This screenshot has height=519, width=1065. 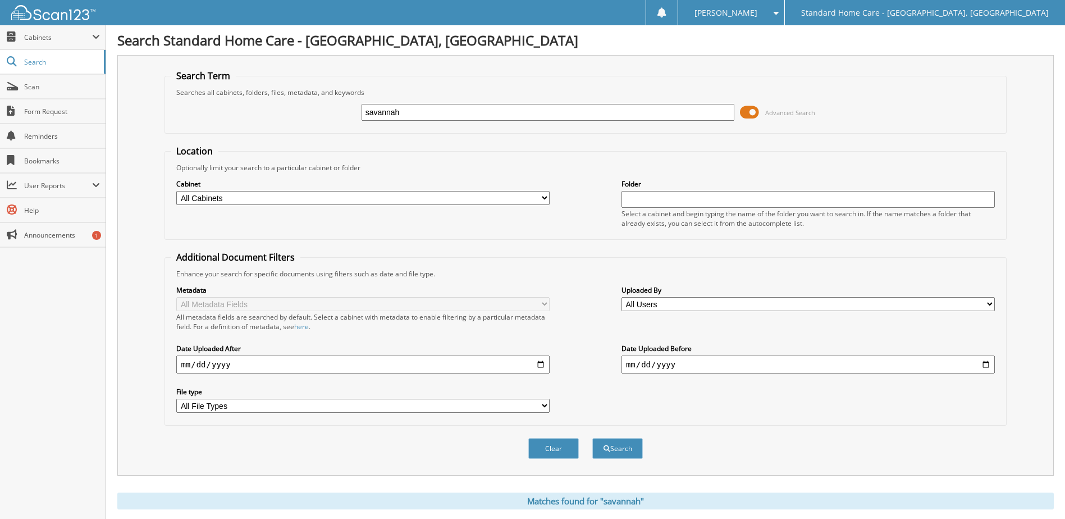 What do you see at coordinates (808, 348) in the screenshot?
I see `label: Date Uploaded Before` at bounding box center [808, 348].